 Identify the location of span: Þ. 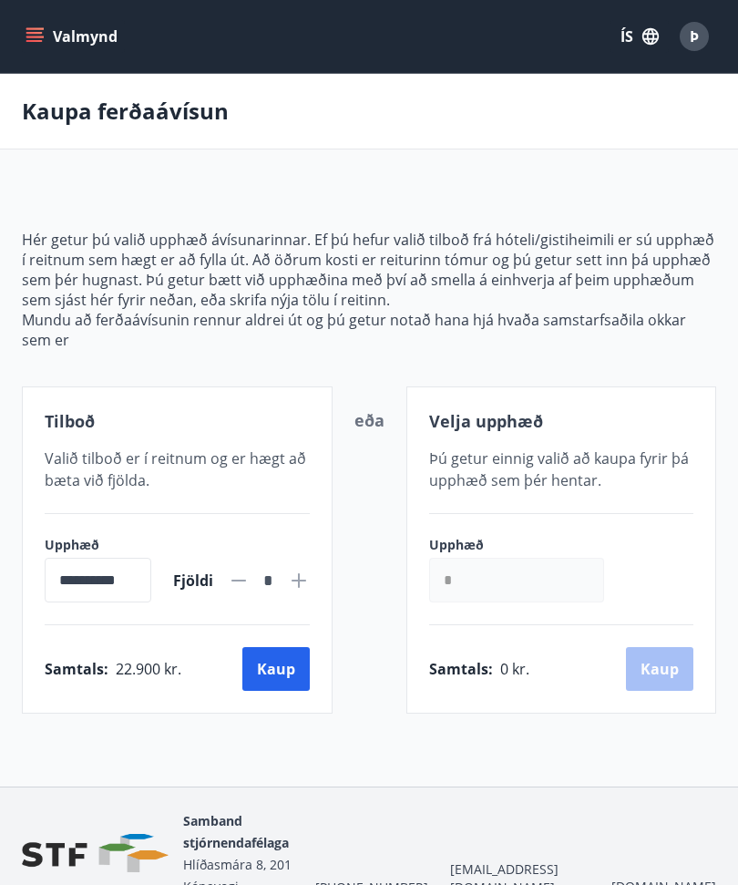
(694, 36).